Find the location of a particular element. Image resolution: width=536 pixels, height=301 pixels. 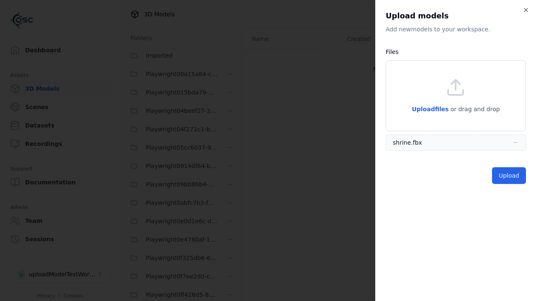

h2: Upload models is located at coordinates (455, 16).